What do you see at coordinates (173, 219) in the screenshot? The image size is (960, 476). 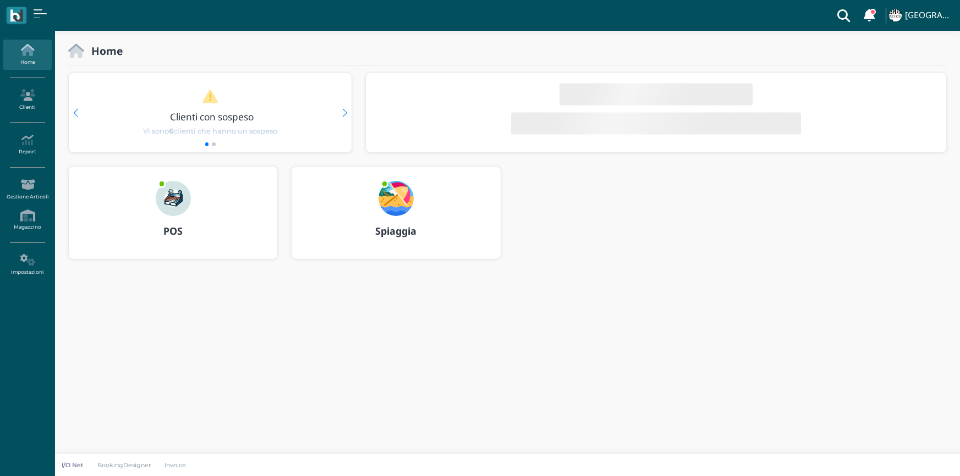 I see `a: ... POS` at bounding box center [173, 219].